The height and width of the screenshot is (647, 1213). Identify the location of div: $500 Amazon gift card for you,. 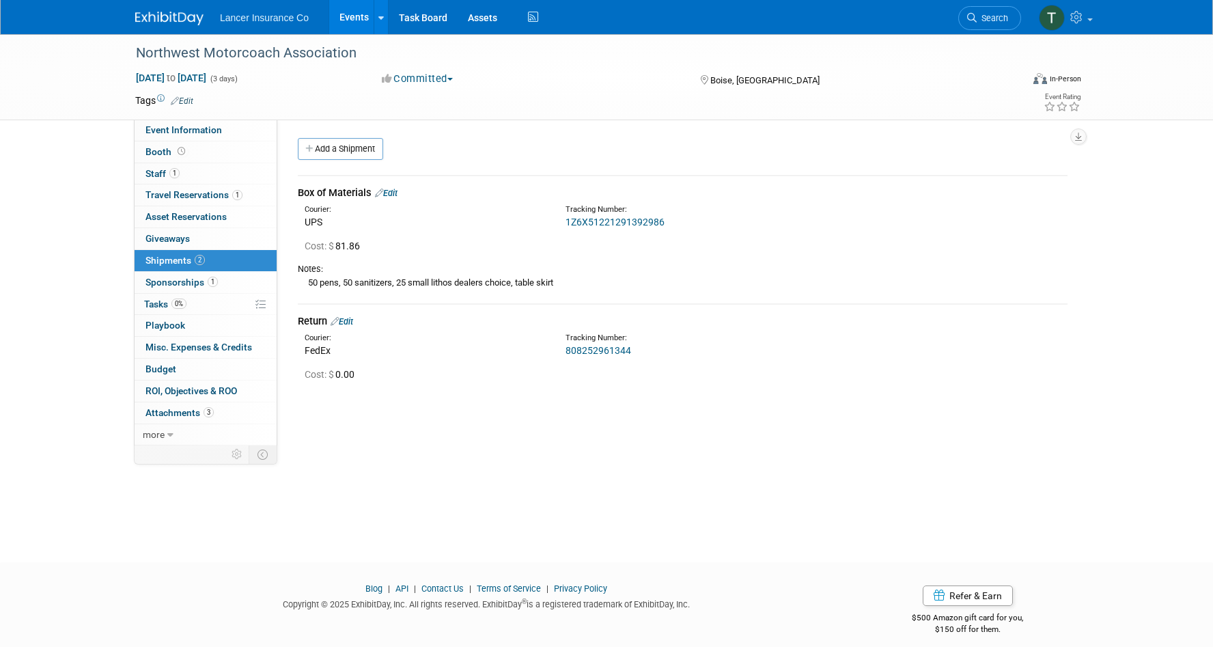
(968, 619).